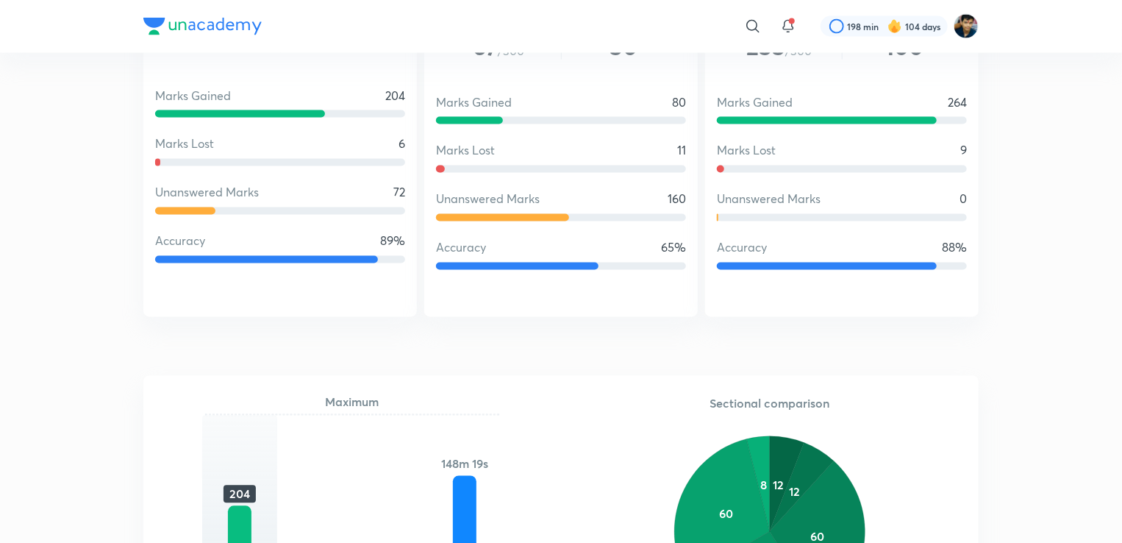  What do you see at coordinates (240, 494) in the screenshot?
I see `h5: 204` at bounding box center [240, 494].